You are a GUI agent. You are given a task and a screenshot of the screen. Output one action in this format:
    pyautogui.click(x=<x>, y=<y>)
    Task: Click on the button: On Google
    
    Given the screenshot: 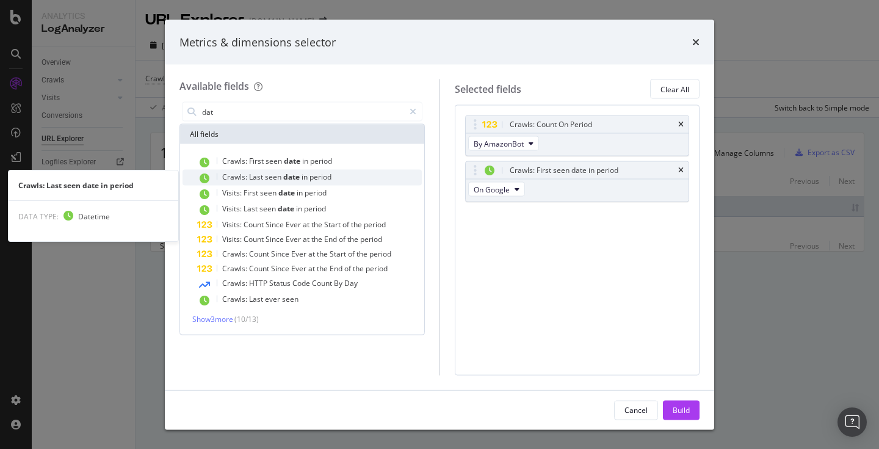 What is the action you would take?
    pyautogui.click(x=496, y=189)
    